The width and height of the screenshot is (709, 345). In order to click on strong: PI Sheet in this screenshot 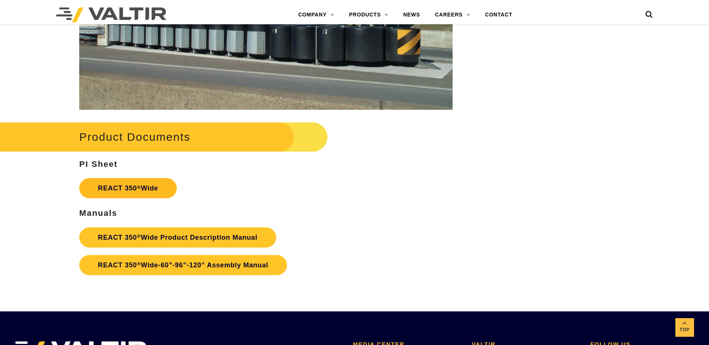, I will do `click(98, 164)`.